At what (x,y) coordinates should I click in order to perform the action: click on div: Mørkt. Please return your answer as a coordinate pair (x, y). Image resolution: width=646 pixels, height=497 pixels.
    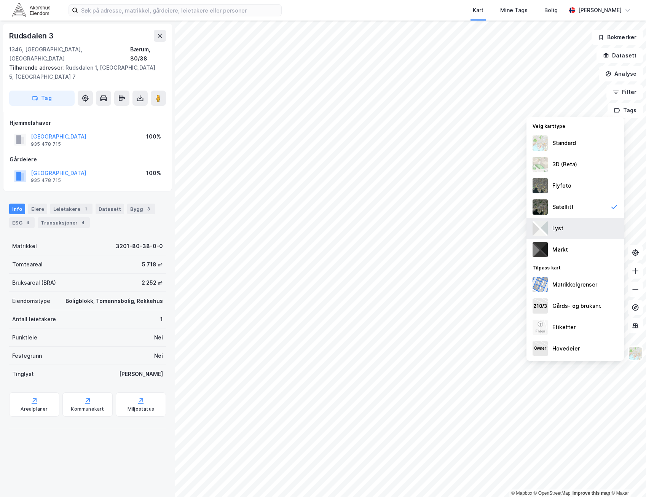
    Looking at the image, I should click on (560, 250).